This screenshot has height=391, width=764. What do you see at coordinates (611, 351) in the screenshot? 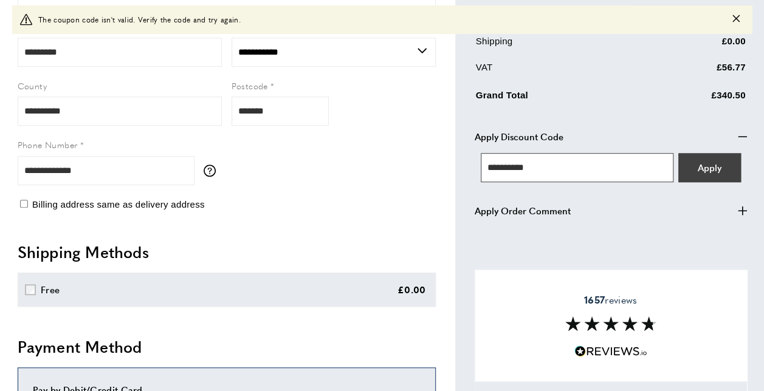
I see `img: Reviews.io 5 stars` at bounding box center [611, 351].